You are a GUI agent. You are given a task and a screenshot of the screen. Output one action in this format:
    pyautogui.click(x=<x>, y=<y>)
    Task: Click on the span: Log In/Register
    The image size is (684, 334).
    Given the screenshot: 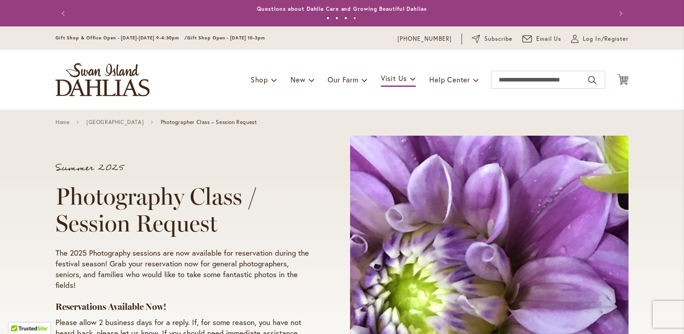 What is the action you would take?
    pyautogui.click(x=606, y=39)
    